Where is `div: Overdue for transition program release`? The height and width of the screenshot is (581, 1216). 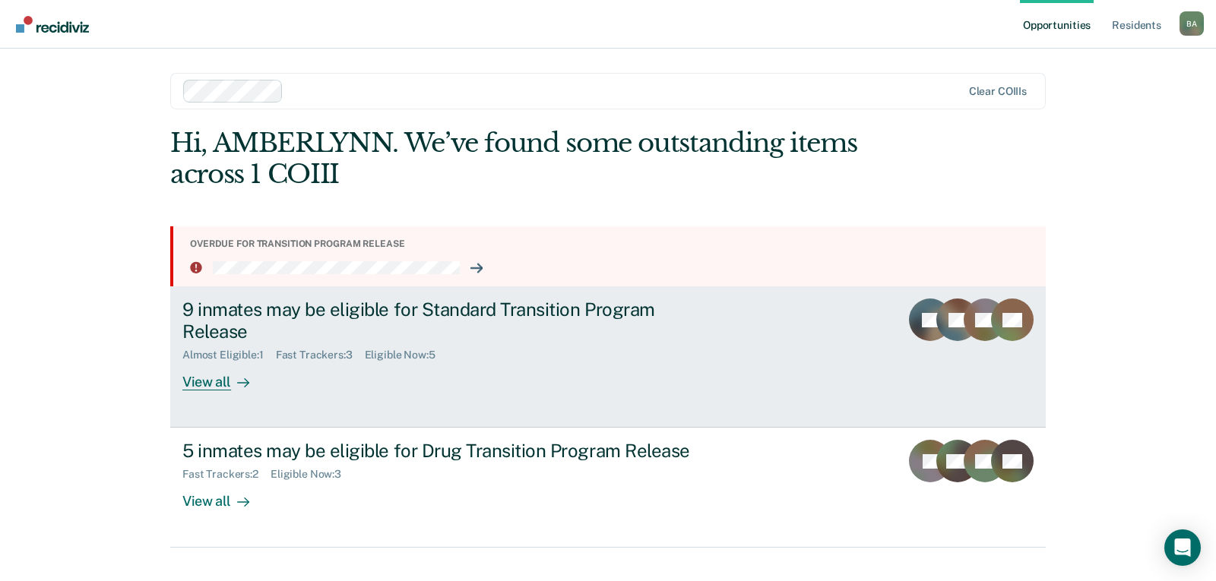 div: Overdue for transition program release is located at coordinates (612, 244).